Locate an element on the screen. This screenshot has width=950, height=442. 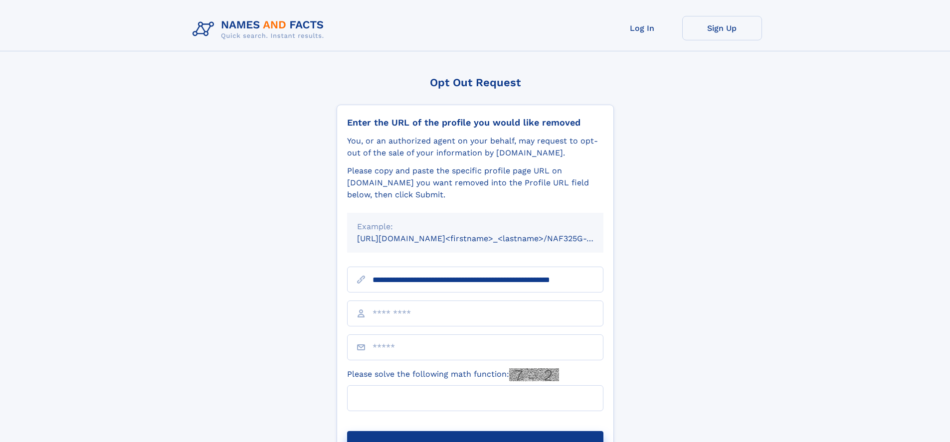
div: You, or an authorized agent on your behalf, may request to opt-out of the sale of your informatio... is located at coordinates (475, 147).